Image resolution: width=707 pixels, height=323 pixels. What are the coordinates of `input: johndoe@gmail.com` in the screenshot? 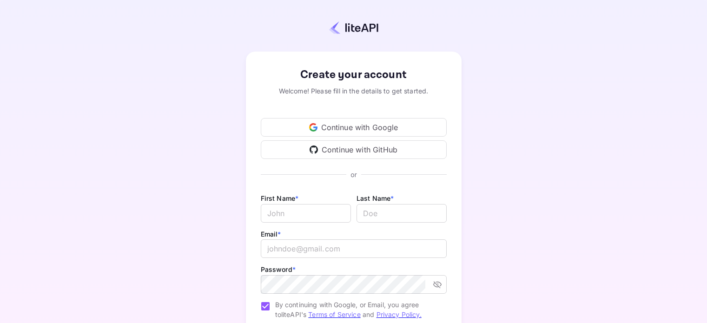 It's located at (353, 249).